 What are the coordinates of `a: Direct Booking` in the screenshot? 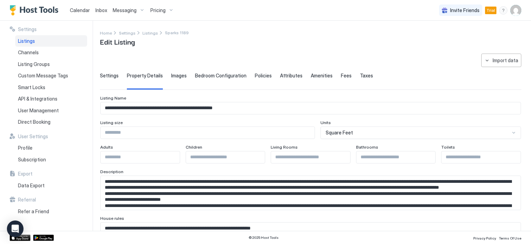 It's located at (51, 122).